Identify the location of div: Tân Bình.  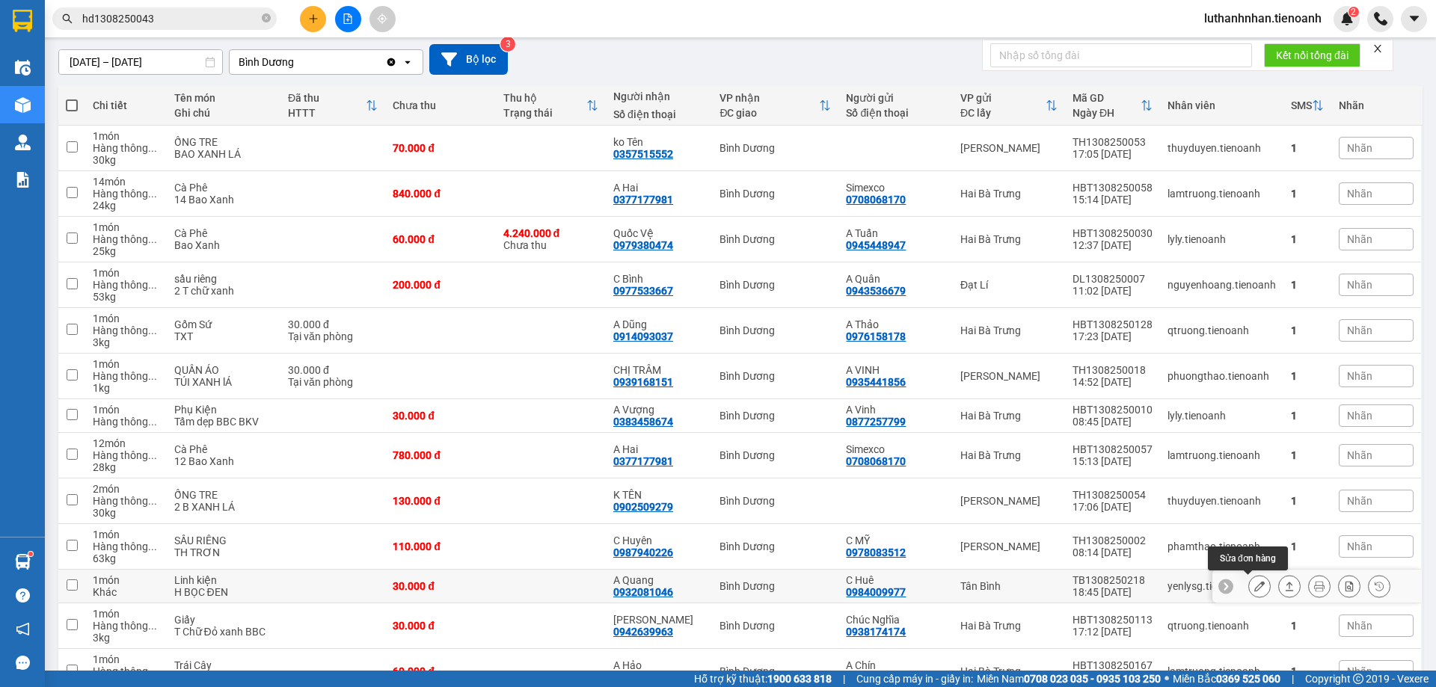
(1009, 586).